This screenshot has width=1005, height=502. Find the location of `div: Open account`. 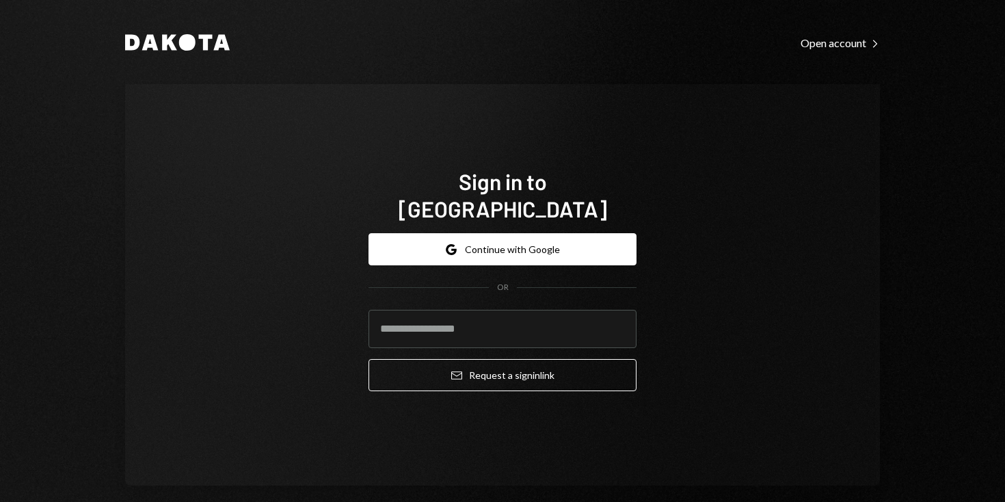

div: Open account is located at coordinates (840, 43).